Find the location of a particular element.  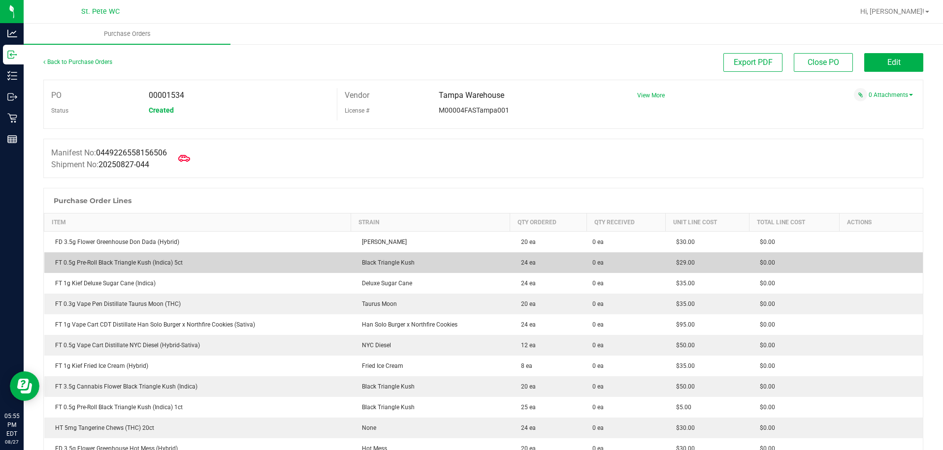

span: $5.00 is located at coordinates (681, 408).